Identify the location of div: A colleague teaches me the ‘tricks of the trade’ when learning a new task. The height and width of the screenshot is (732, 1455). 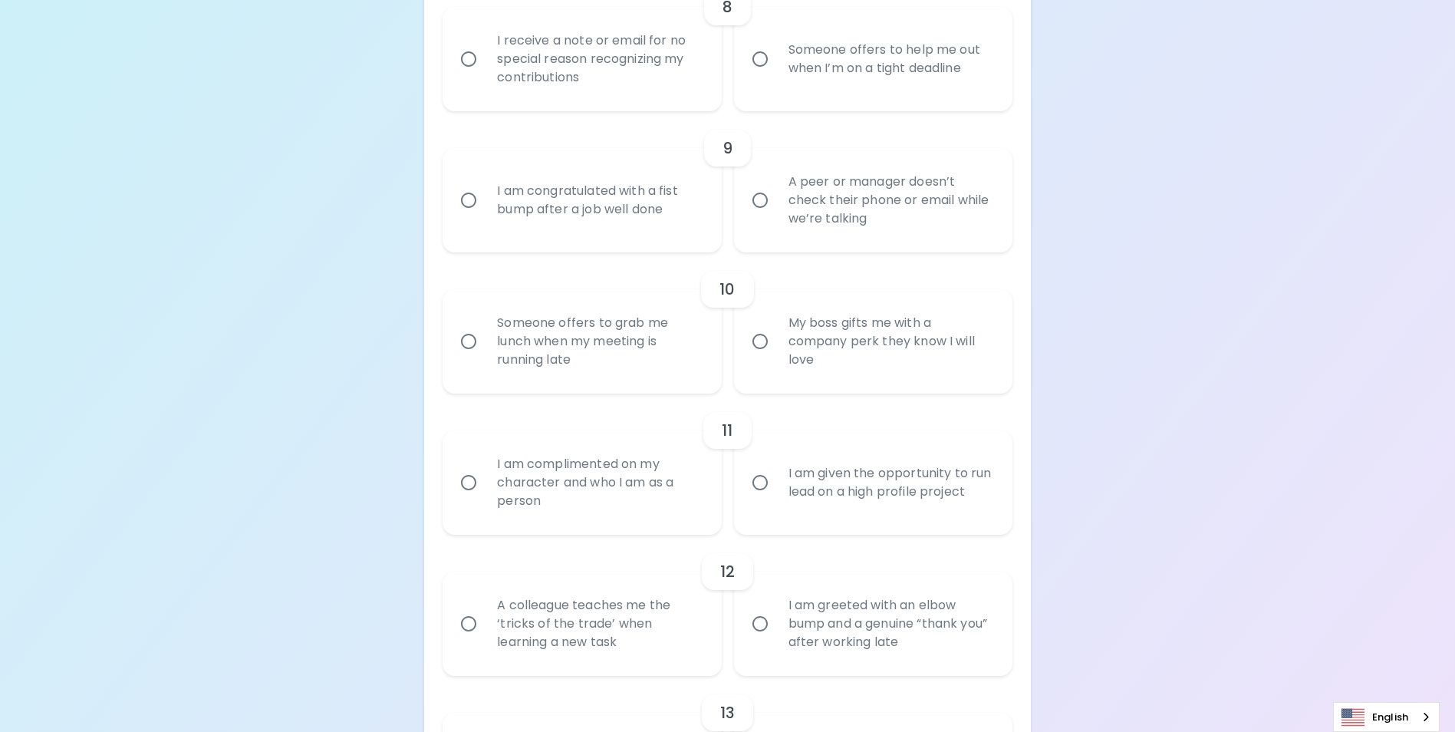
(598, 623).